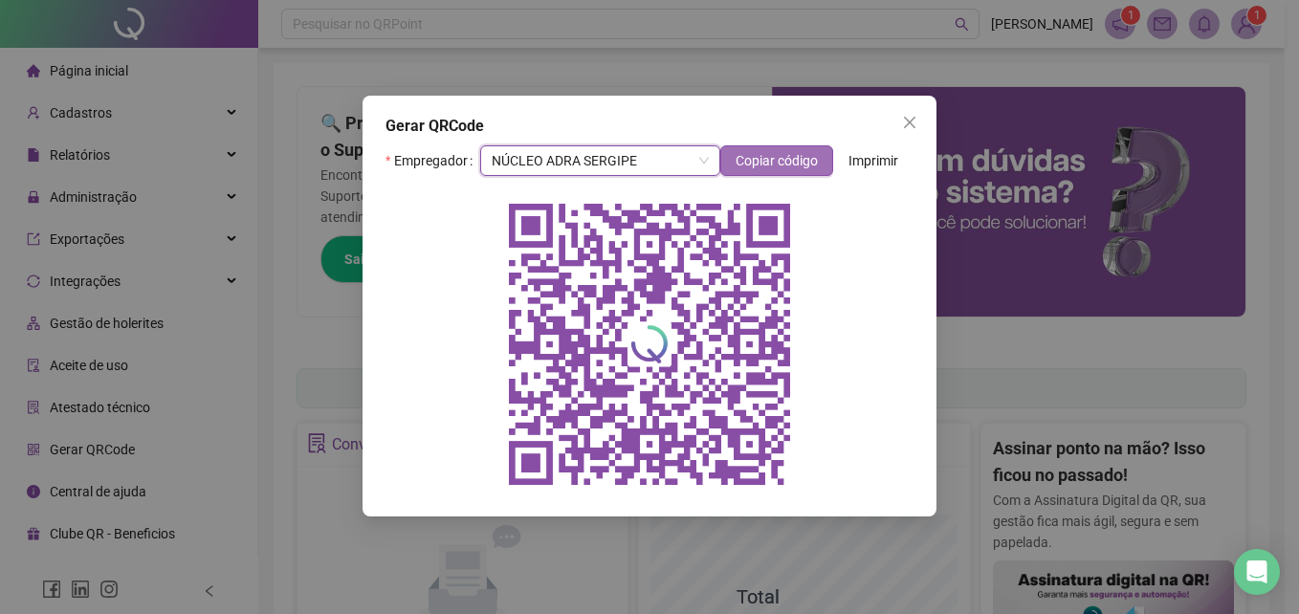  What do you see at coordinates (777, 161) in the screenshot?
I see `button: Copiar código` at bounding box center [777, 161].